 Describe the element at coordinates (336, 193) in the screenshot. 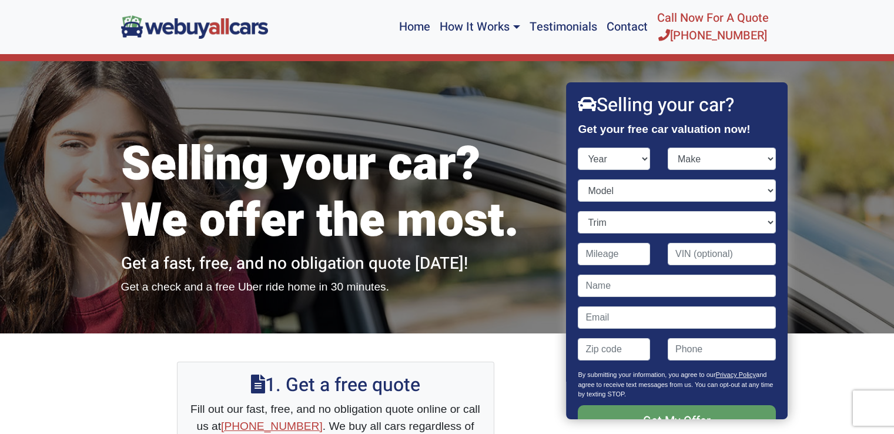

I see `h1: Selling your car? We offer the most.` at that location.